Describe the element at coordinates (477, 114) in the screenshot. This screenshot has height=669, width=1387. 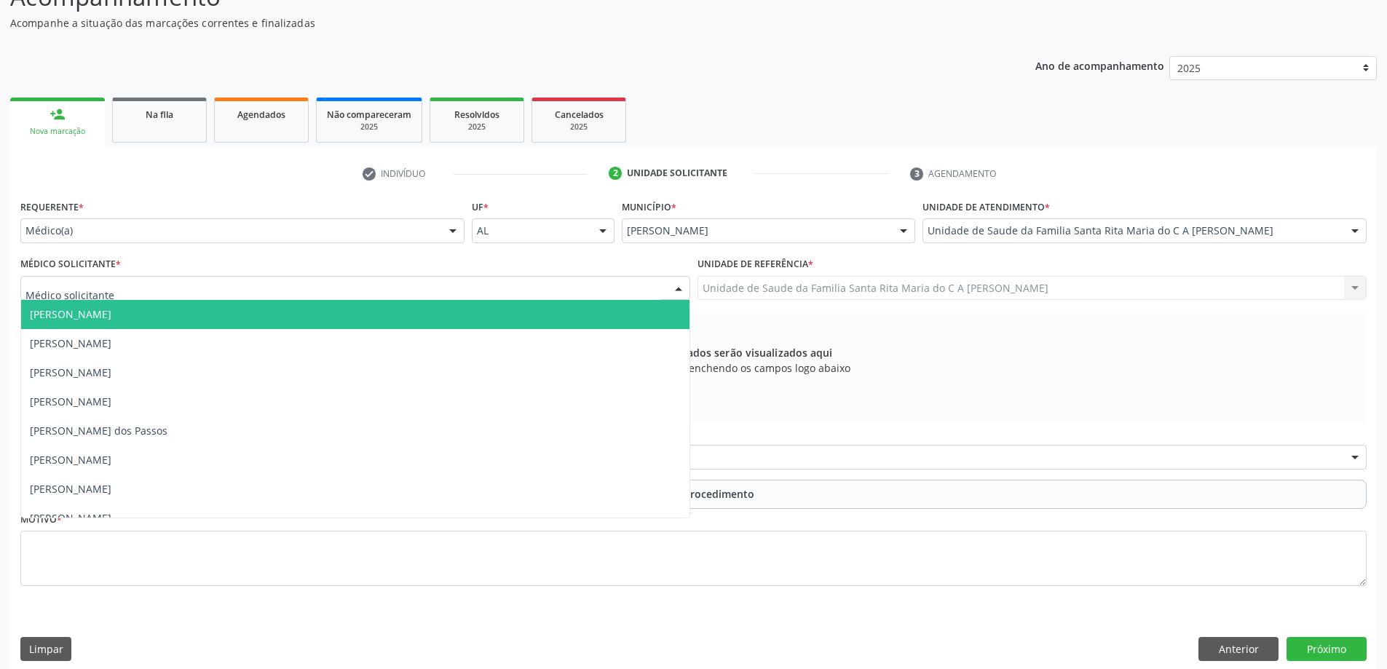
I see `span: Resolvidos` at that location.